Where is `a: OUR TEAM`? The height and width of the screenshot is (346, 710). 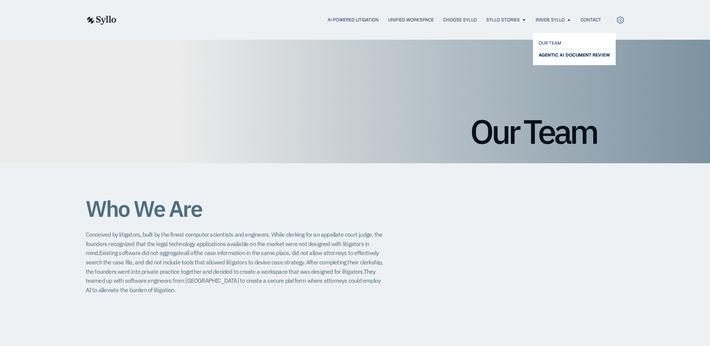
a: OUR TEAM is located at coordinates (574, 43).